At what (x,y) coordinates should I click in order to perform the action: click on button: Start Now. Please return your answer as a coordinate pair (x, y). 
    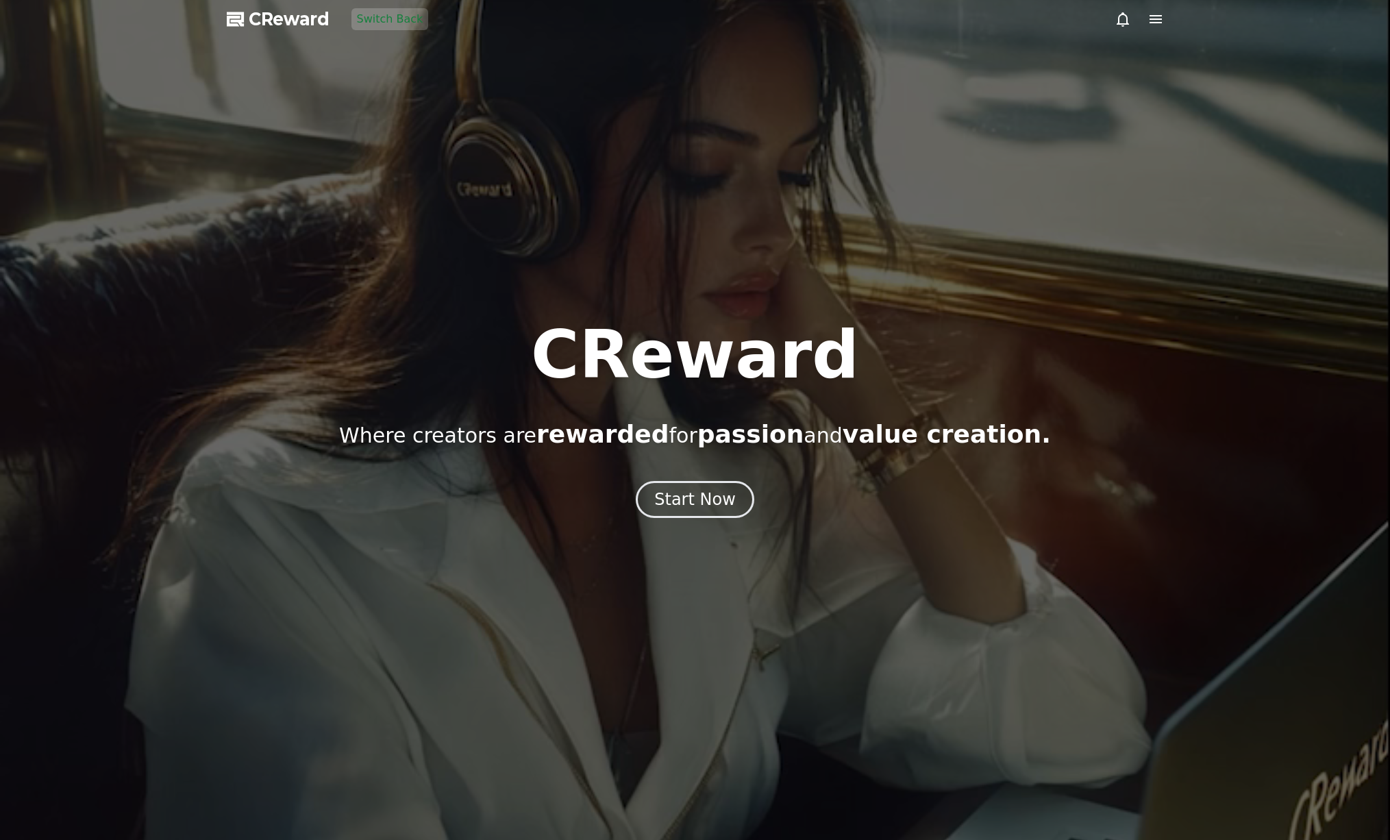
    Looking at the image, I should click on (695, 500).